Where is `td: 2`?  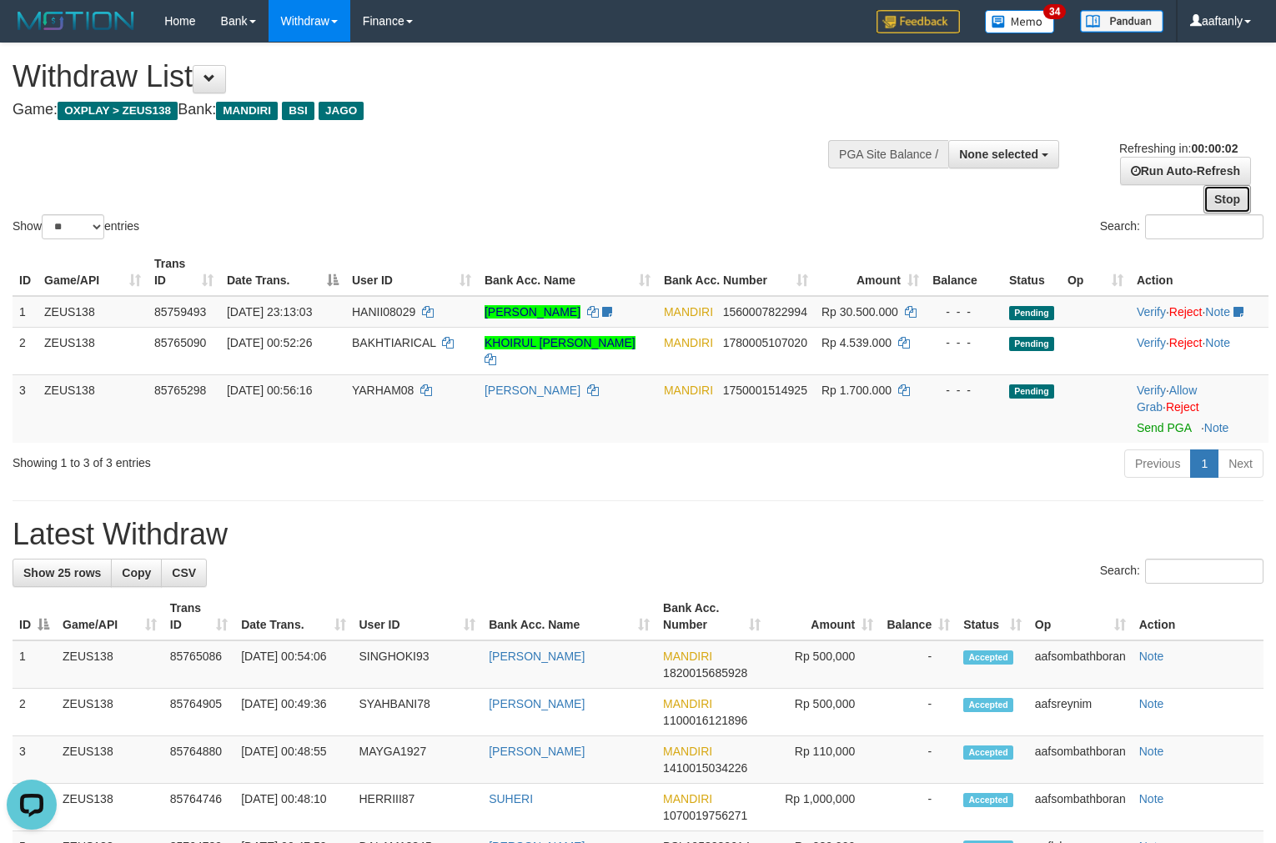
td: 2 is located at coordinates (25, 350).